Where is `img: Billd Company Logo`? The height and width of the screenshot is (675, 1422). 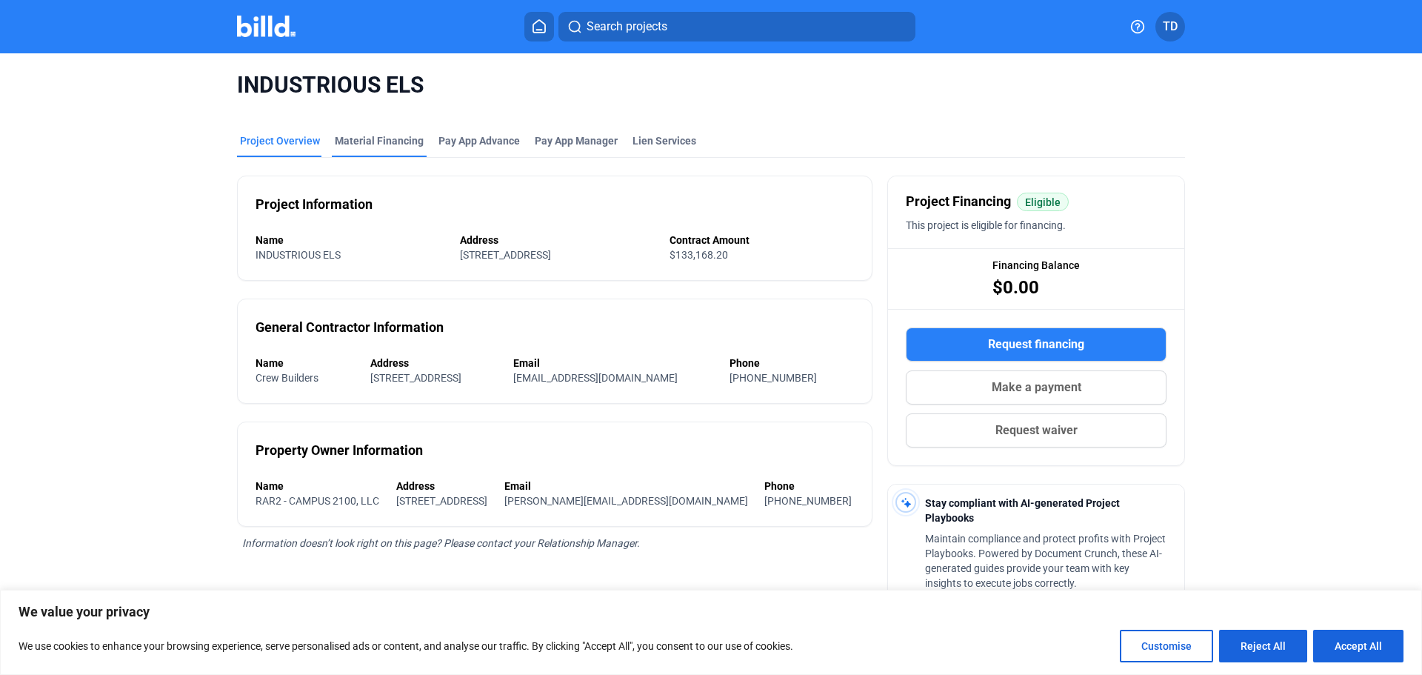 img: Billd Company Logo is located at coordinates (266, 26).